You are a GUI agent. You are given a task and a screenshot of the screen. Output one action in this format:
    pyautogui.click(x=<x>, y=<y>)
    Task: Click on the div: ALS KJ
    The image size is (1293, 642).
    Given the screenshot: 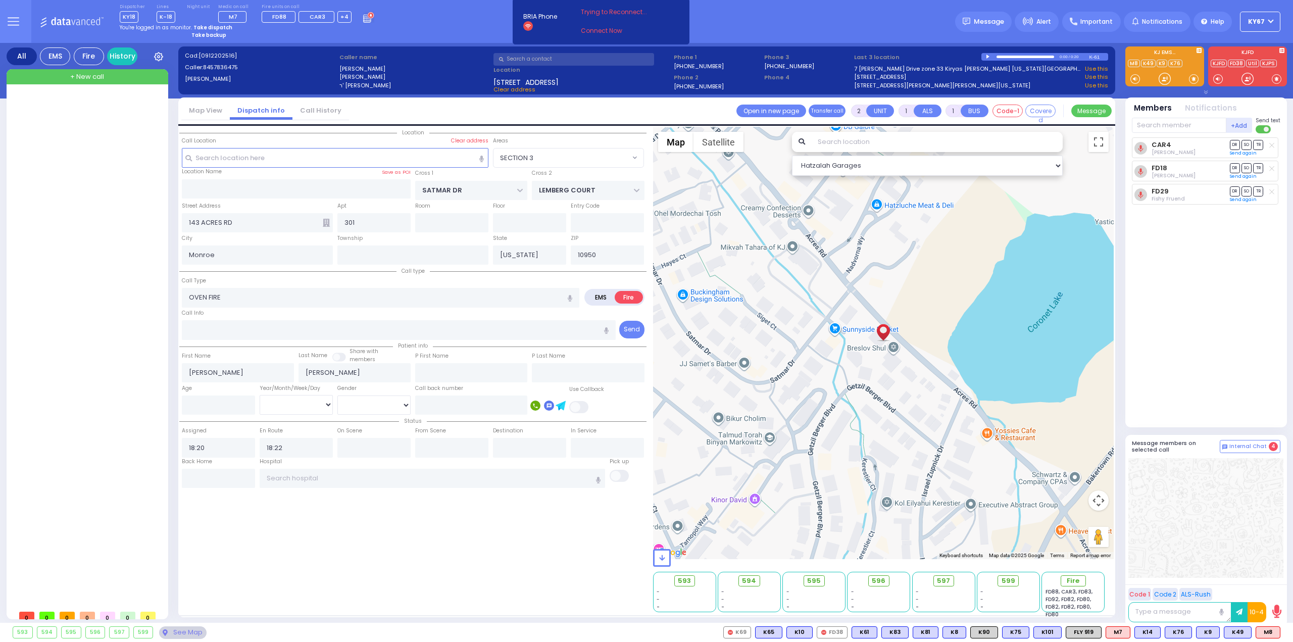 What is the action you would take?
    pyautogui.click(x=1267, y=632)
    